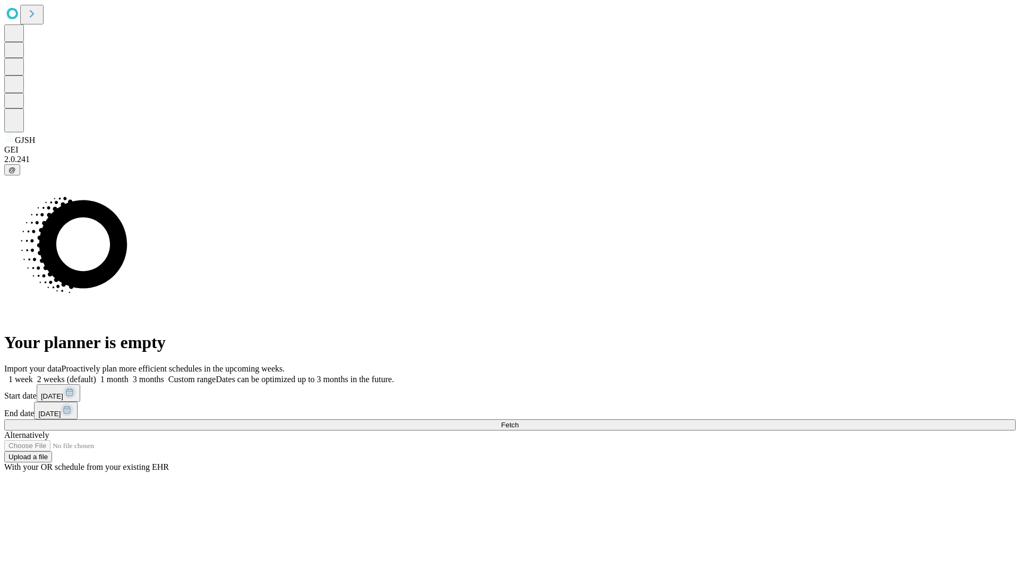  What do you see at coordinates (148, 379) in the screenshot?
I see `span: 3 months` at bounding box center [148, 379].